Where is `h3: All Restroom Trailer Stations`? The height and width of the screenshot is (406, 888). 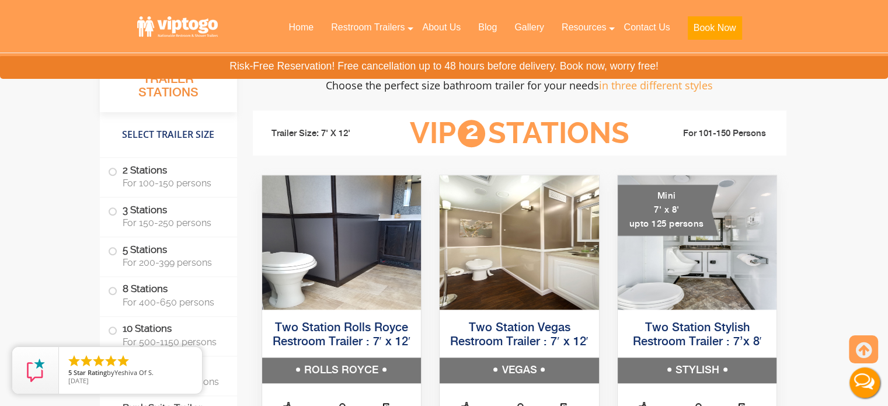 h3: All Restroom Trailer Stations is located at coordinates (168, 83).